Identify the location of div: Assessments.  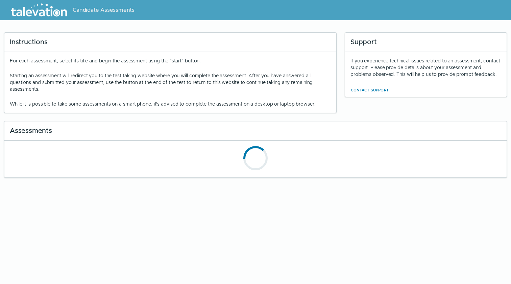
(255, 131).